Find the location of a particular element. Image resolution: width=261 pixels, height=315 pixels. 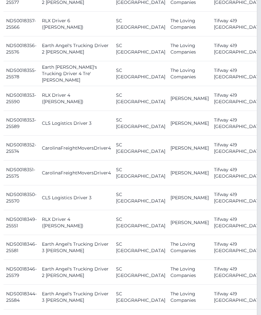

td: NDS0018357-25566 is located at coordinates (21, 24).